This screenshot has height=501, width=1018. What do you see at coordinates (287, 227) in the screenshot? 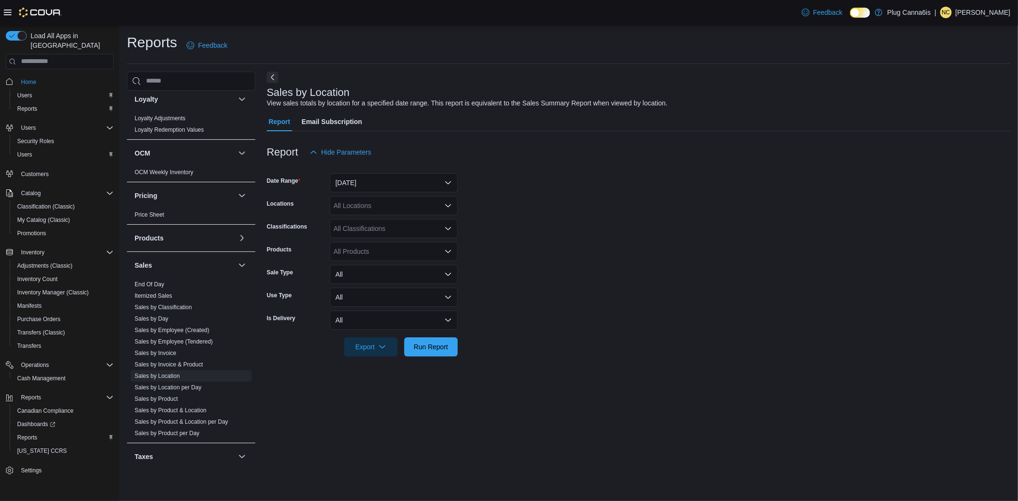
I see `label: Classifications` at bounding box center [287, 227].